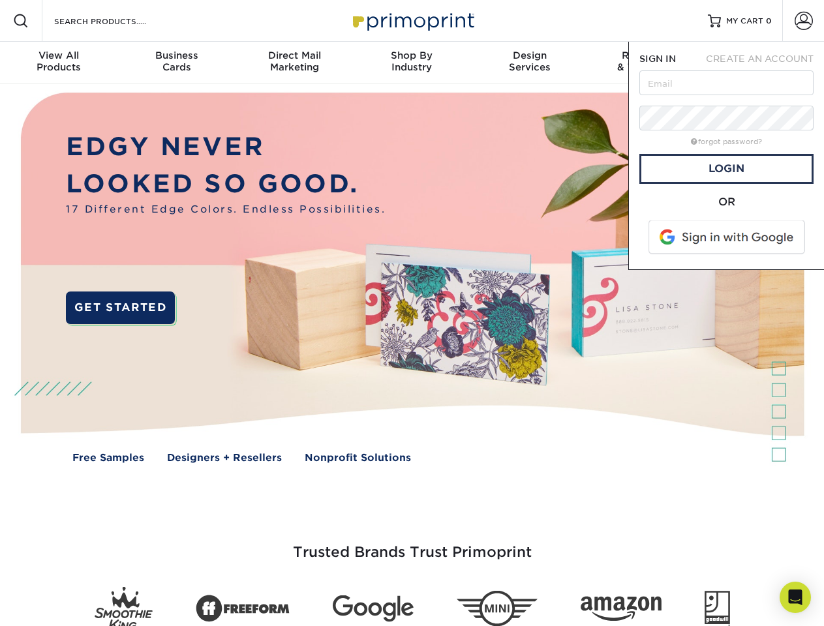 The height and width of the screenshot is (626, 824). What do you see at coordinates (412, 20) in the screenshot?
I see `img: Primoprint` at bounding box center [412, 20].